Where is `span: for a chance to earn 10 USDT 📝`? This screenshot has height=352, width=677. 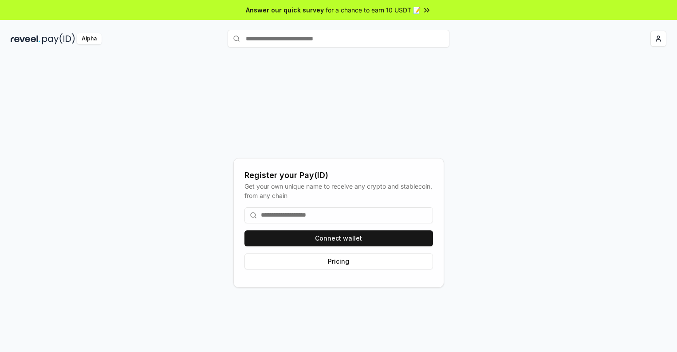
span: for a chance to earn 10 USDT 📝 is located at coordinates (373, 10).